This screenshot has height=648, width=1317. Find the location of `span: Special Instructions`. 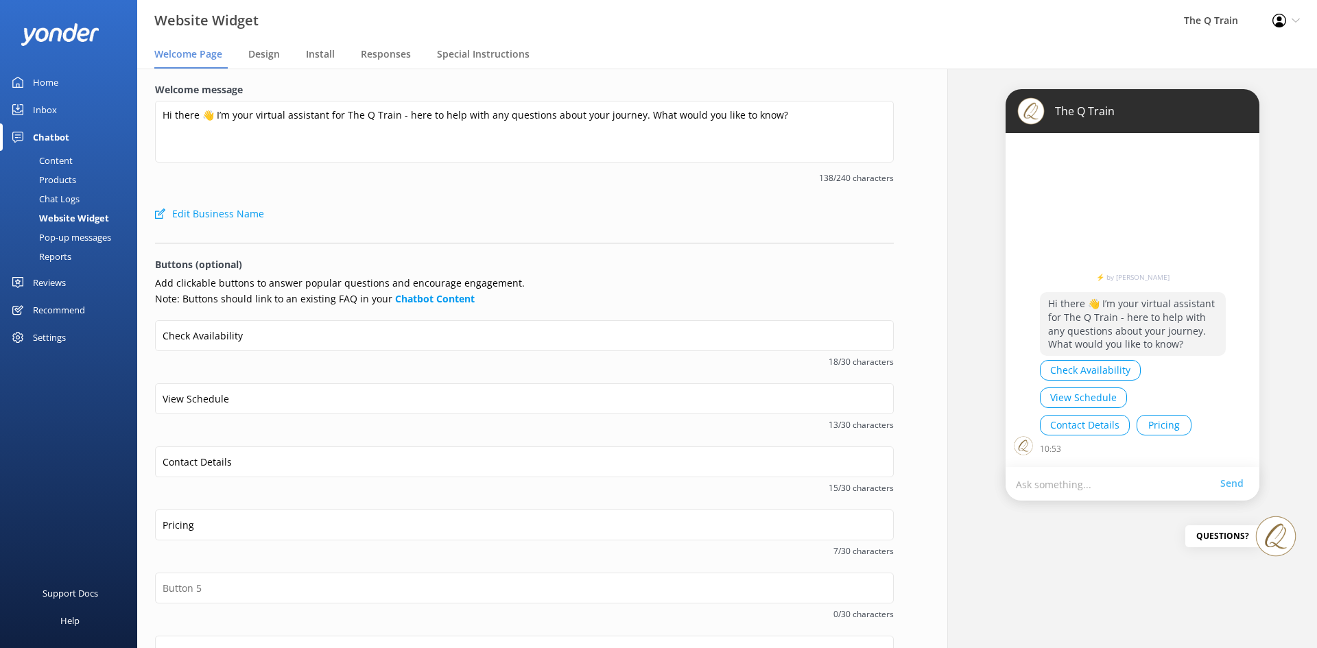

span: Special Instructions is located at coordinates (483, 54).